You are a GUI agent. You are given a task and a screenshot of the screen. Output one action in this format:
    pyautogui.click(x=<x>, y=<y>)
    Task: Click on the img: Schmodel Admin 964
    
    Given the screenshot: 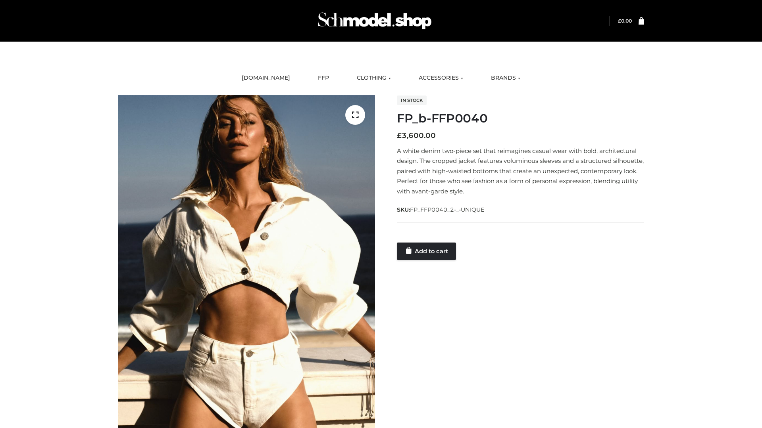 What is the action you would take?
    pyautogui.click(x=375, y=21)
    